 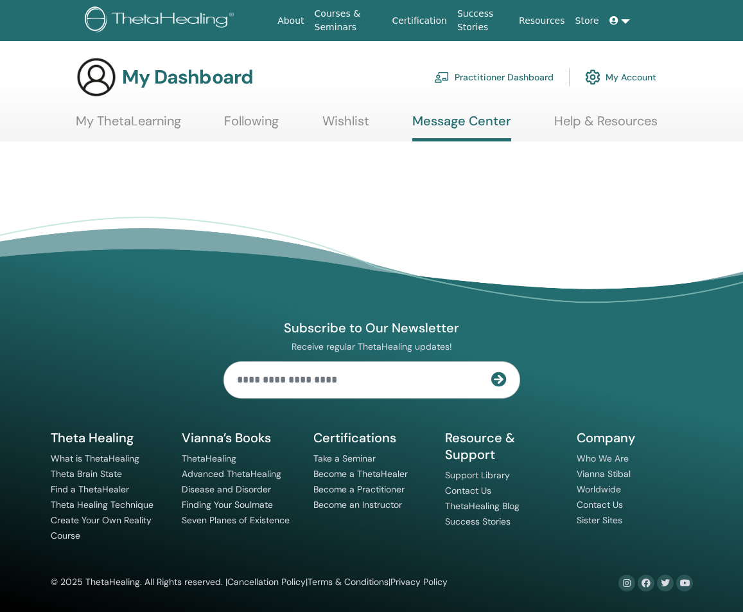 What do you see at coordinates (359, 489) in the screenshot?
I see `a: Become a Practitioner` at bounding box center [359, 489].